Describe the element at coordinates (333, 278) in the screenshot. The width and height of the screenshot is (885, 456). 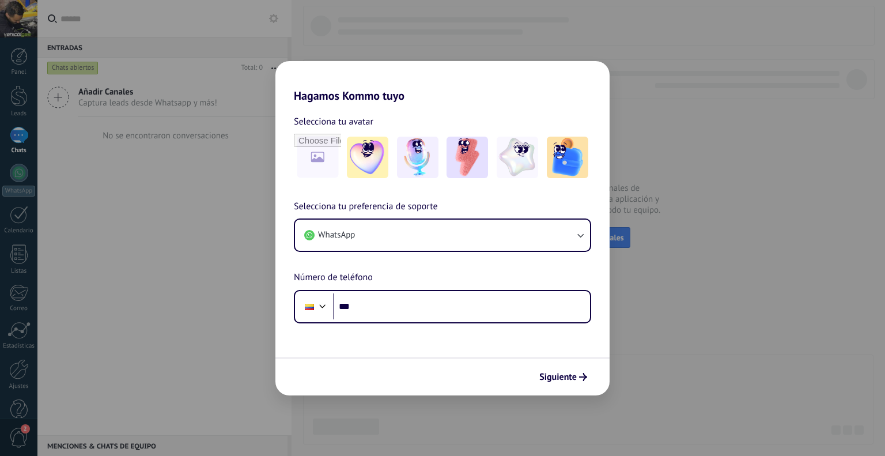
I see `span: Número de teléfono` at that location.